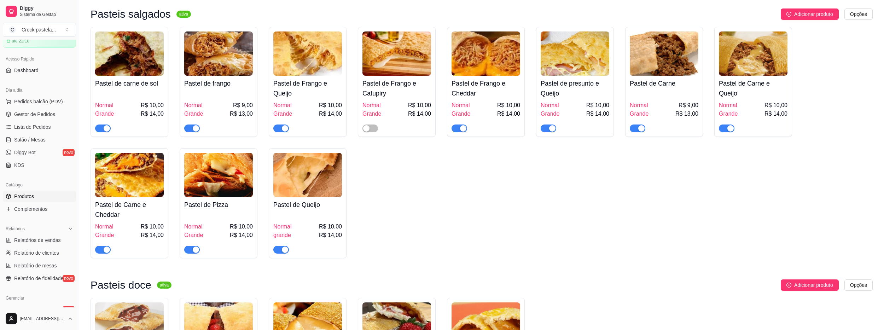 The width and height of the screenshot is (884, 330). What do you see at coordinates (29, 309) in the screenshot?
I see `span: Entregadores` at bounding box center [29, 309].